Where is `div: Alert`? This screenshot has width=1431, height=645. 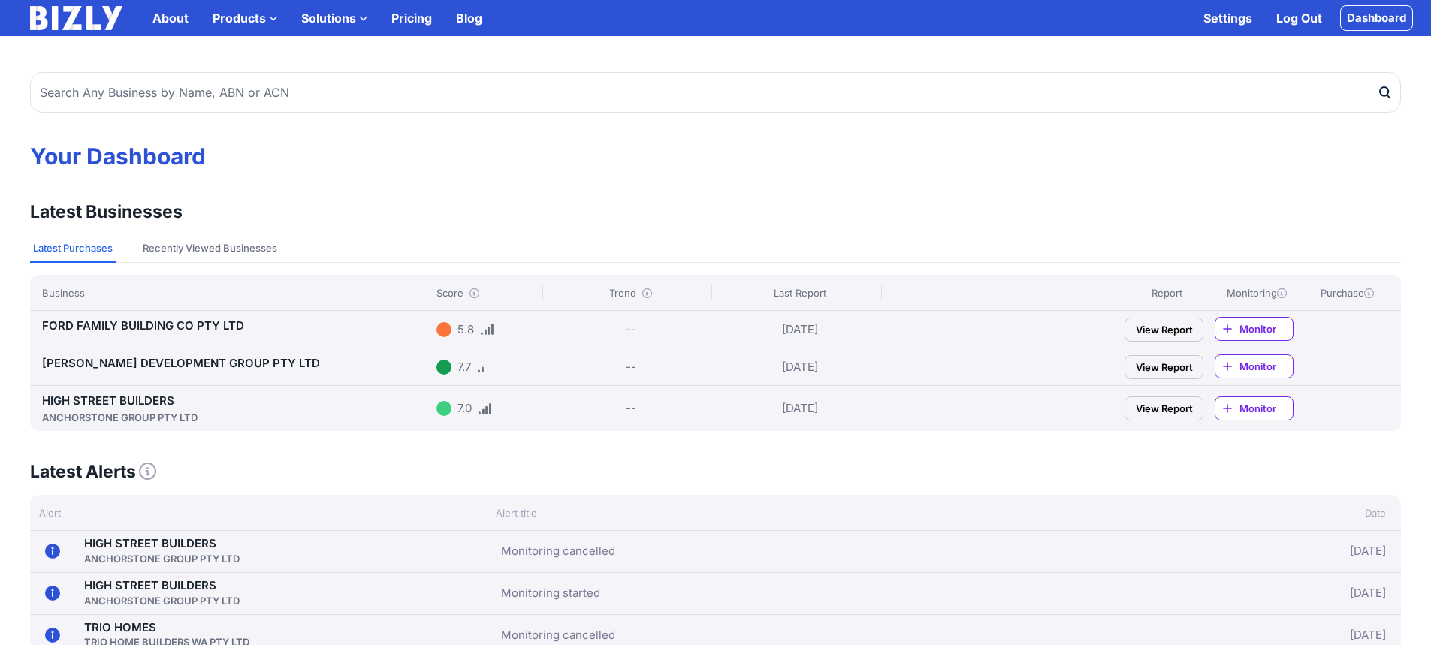
div: Alert is located at coordinates (258, 513).